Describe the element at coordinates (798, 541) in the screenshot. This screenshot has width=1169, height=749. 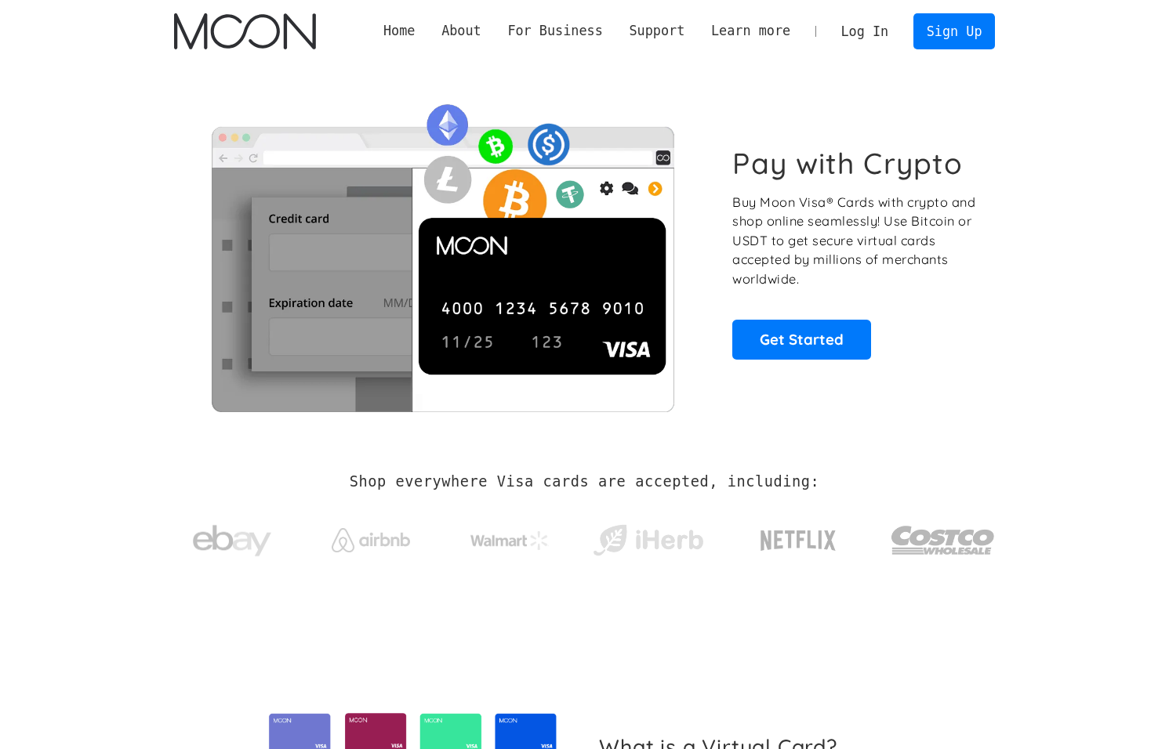
I see `img: Netflix` at that location.